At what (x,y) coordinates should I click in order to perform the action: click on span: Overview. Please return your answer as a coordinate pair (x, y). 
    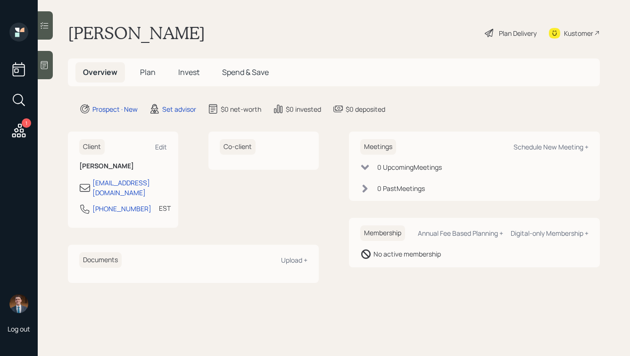
    Looking at the image, I should click on (100, 72).